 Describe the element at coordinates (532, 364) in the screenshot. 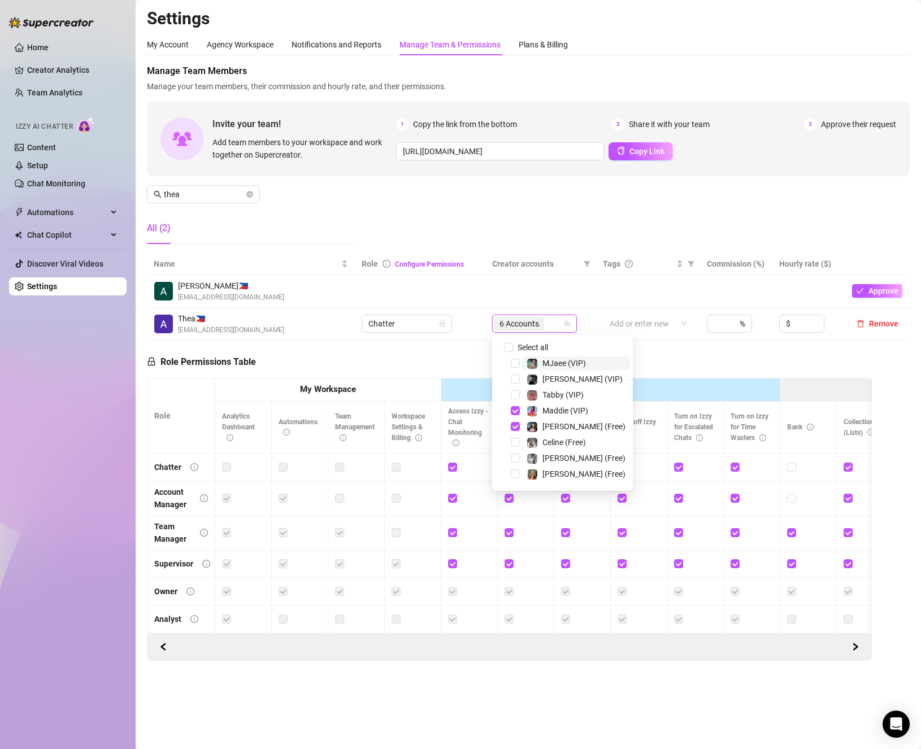

I see `img: MJaee (VIP)` at that location.